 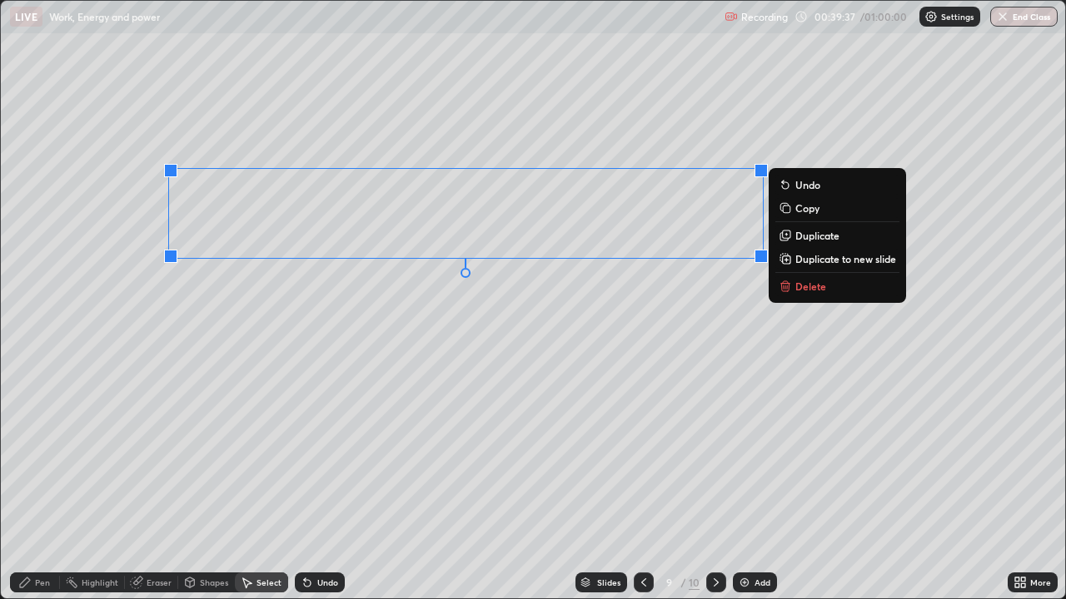 I want to click on p: Recording, so click(x=764, y=17).